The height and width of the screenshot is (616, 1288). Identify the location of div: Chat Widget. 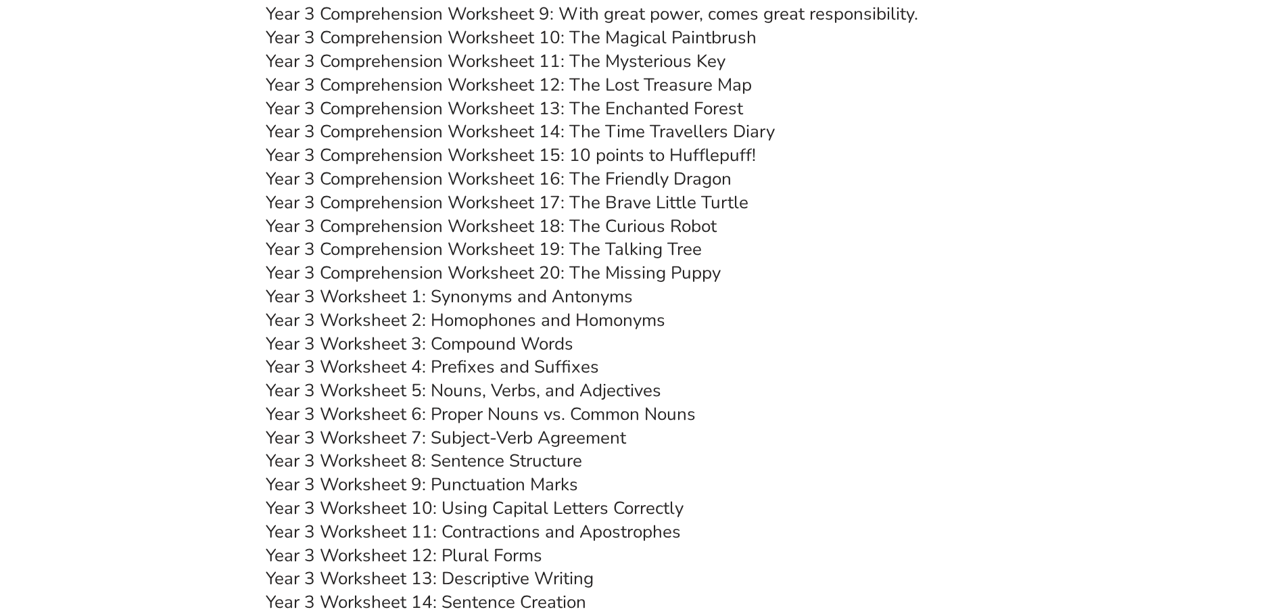
(1175, 539).